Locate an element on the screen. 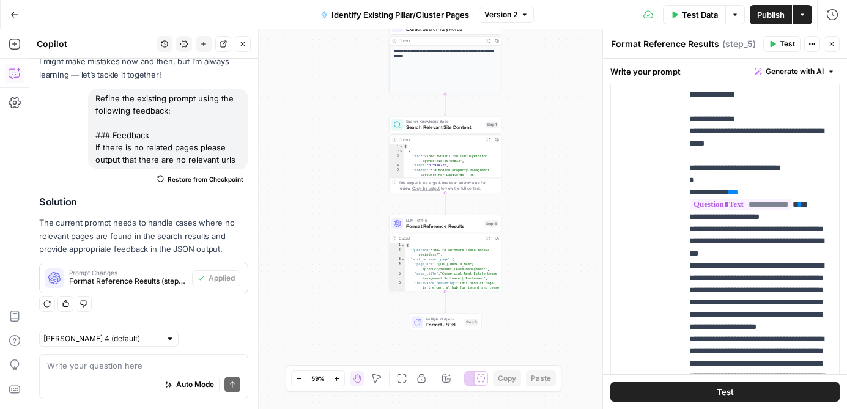 The image size is (847, 409). span: Identify Existing Pillar/Cluster Pages is located at coordinates (400, 15).